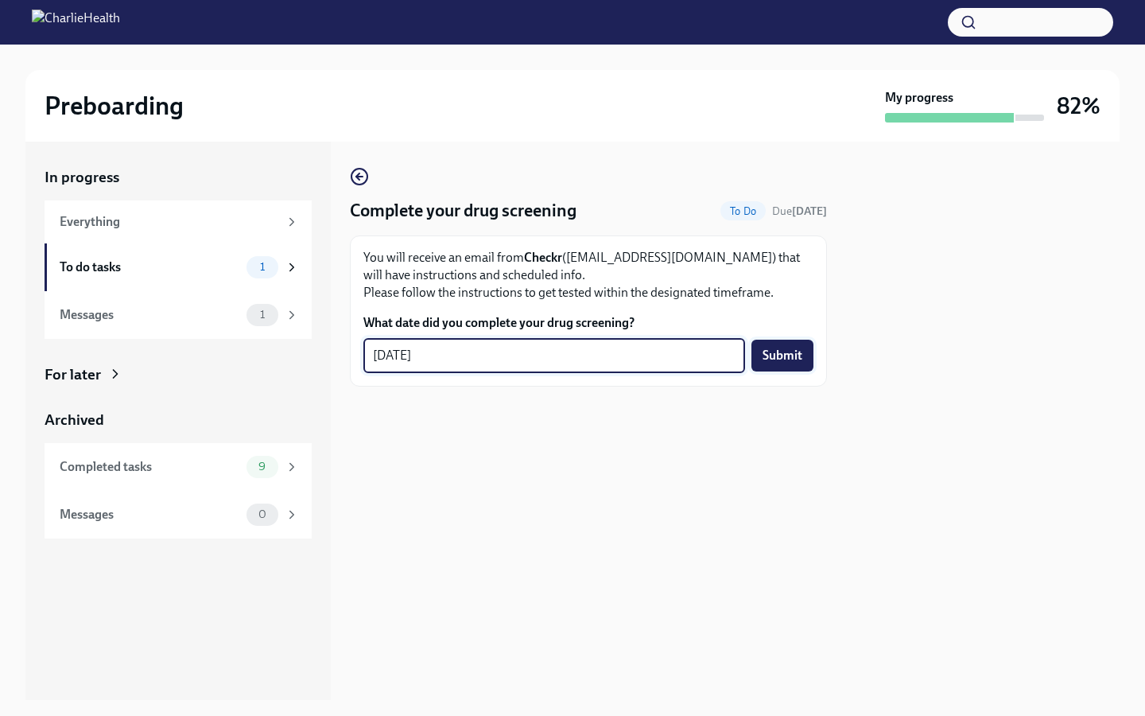 The height and width of the screenshot is (716, 1145). What do you see at coordinates (178, 420) in the screenshot?
I see `div: Archived` at bounding box center [178, 420].